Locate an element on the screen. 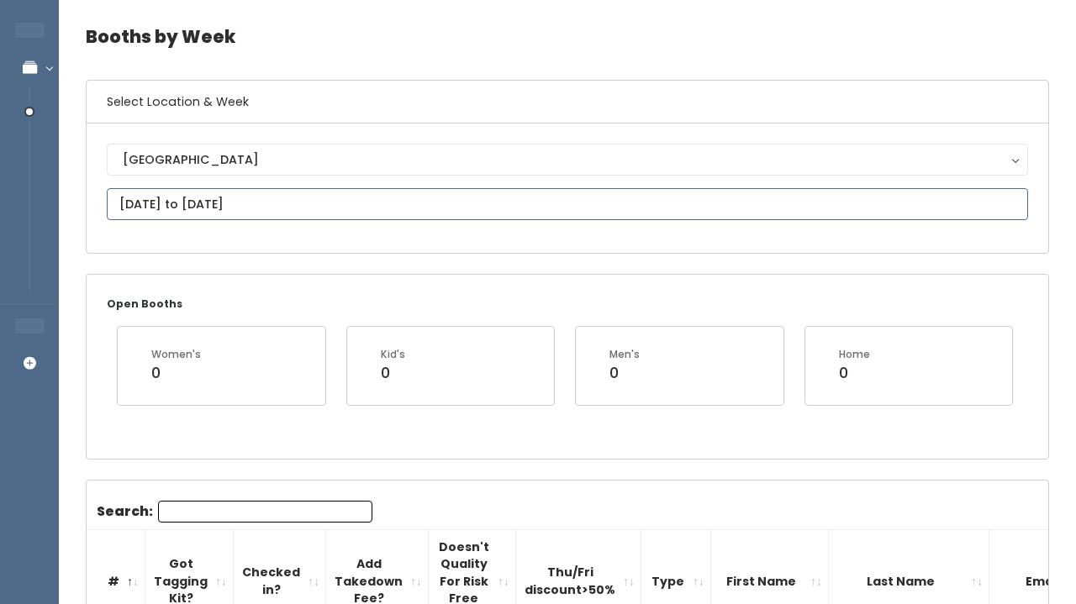  input: August 23 - August 29, 2025 is located at coordinates (567, 204).